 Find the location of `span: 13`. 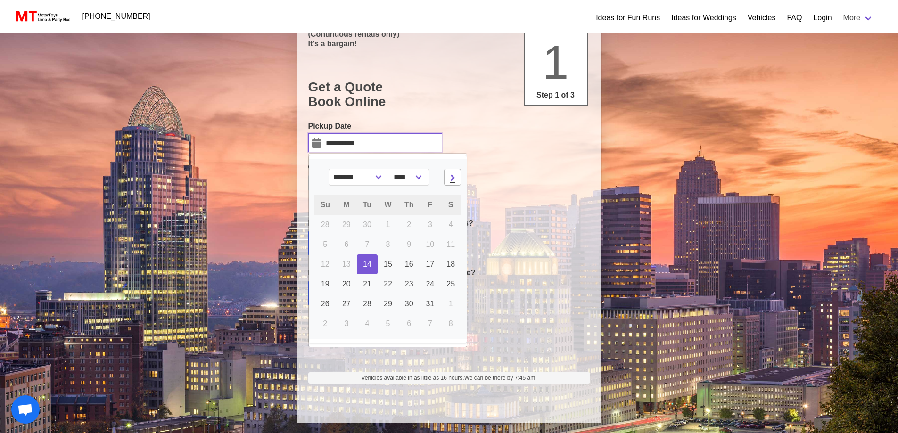

span: 13 is located at coordinates (346, 264).